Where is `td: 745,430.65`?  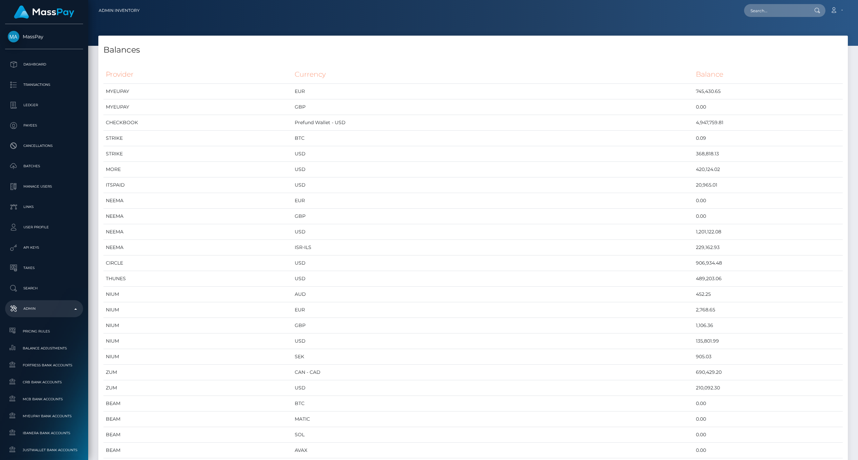 td: 745,430.65 is located at coordinates (768, 92).